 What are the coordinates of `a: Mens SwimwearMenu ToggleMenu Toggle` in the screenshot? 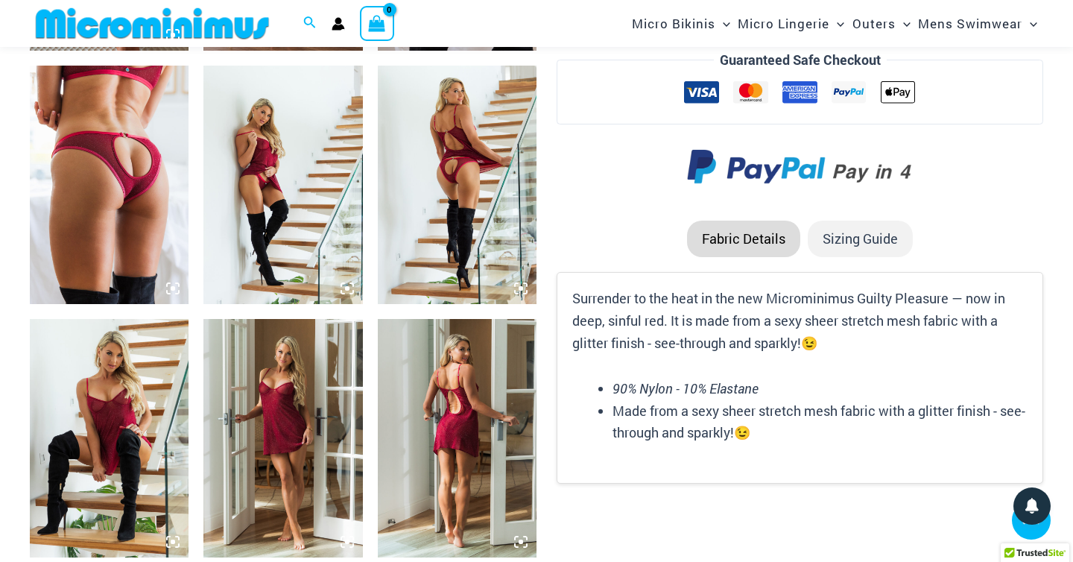 It's located at (977, 23).